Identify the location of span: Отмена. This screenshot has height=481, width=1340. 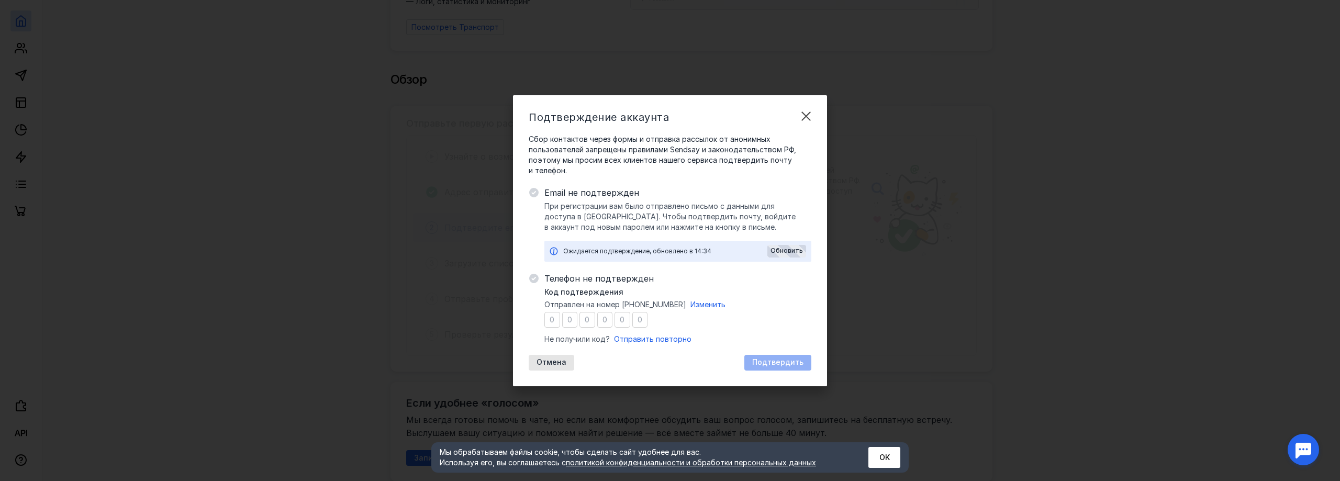
(551, 362).